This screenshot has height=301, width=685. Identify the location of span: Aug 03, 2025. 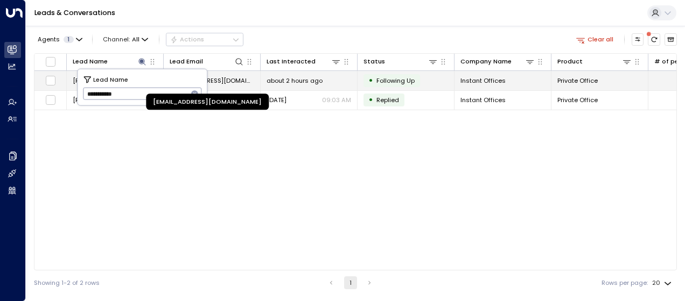
(276, 100).